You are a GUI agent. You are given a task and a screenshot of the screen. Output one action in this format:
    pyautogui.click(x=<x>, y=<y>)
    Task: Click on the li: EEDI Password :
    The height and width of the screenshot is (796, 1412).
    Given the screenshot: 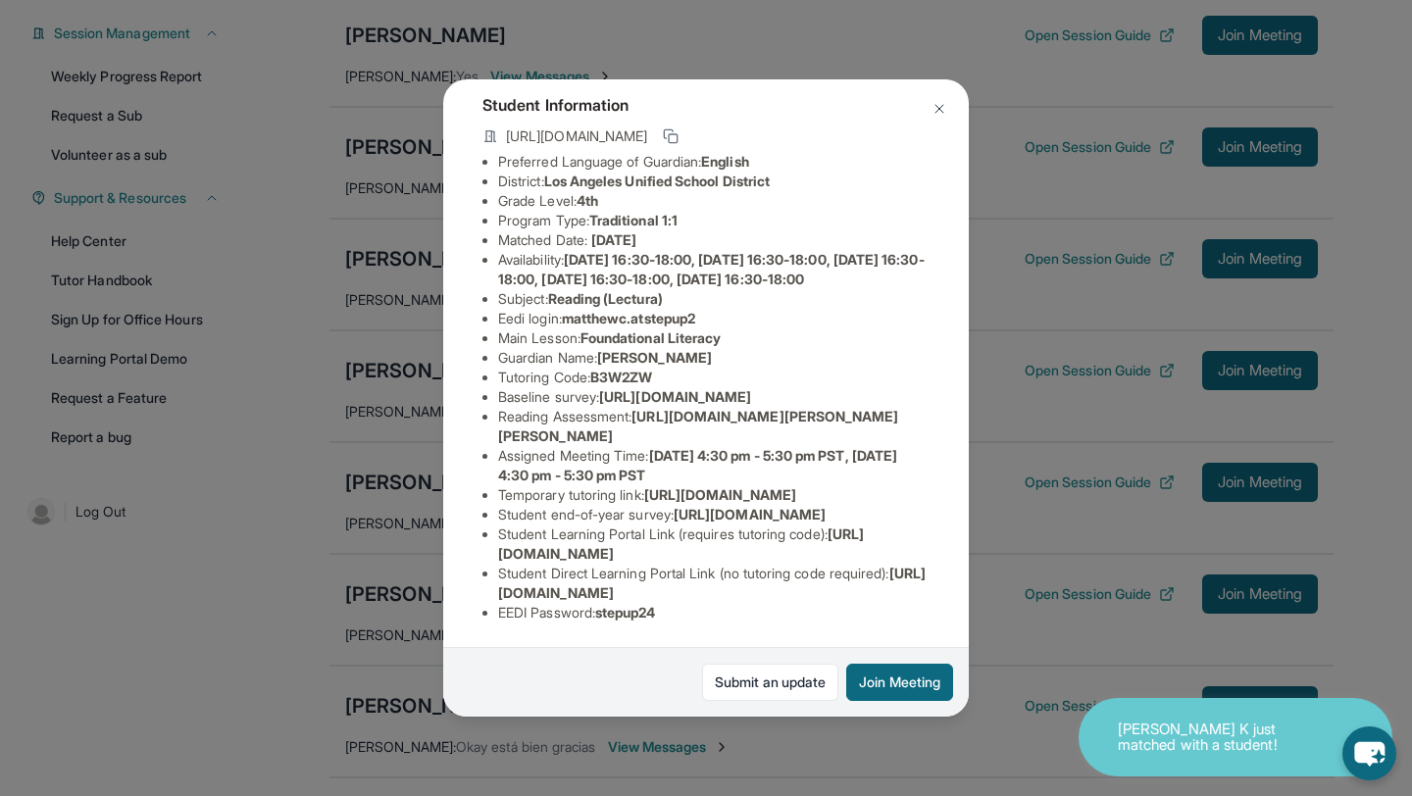 What is the action you would take?
    pyautogui.click(x=714, y=613)
    